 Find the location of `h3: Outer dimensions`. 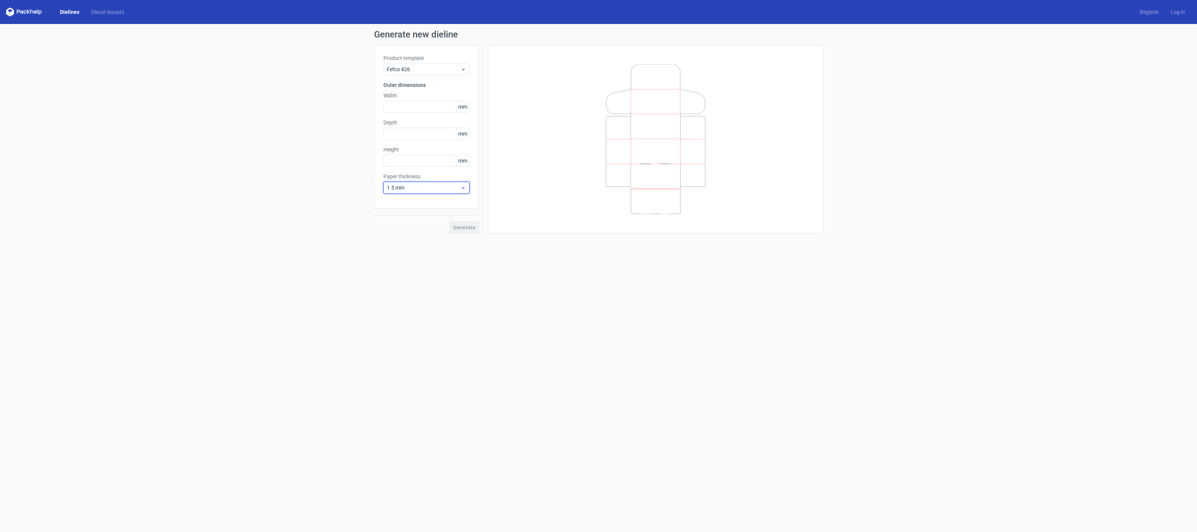

h3: Outer dimensions is located at coordinates (427, 85).